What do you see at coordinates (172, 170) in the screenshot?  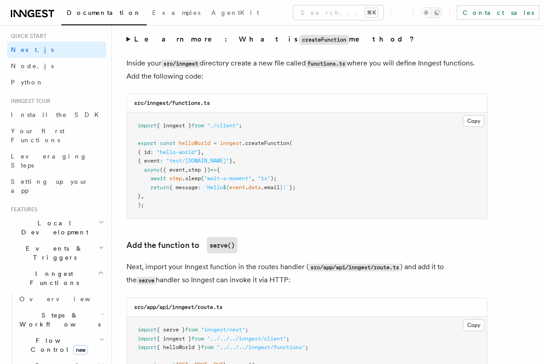 I see `span: ({ event` at bounding box center [172, 170].